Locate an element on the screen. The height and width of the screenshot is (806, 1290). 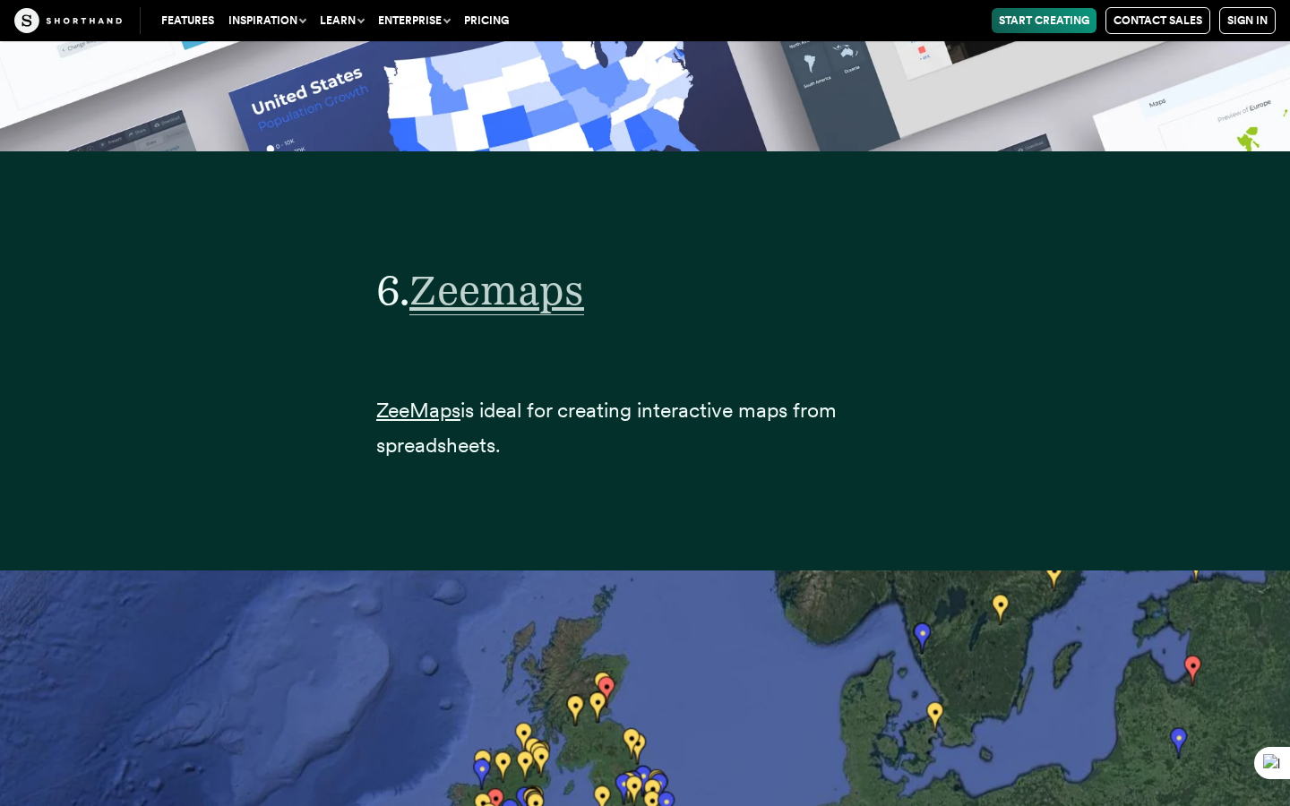
a: Zeemaps is located at coordinates (496, 289).